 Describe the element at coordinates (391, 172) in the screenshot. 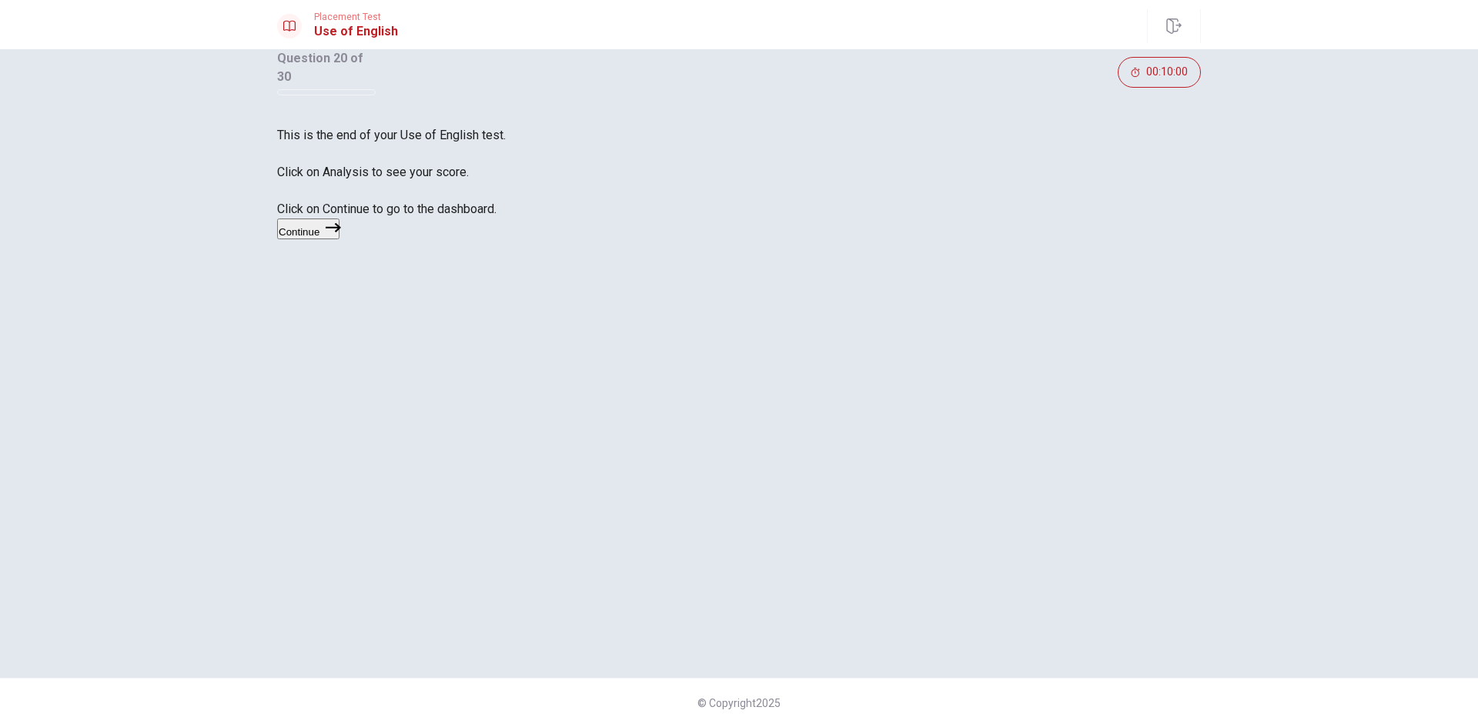

I see `span: This is the end of your Use of English test. Click on Analysis to see your score. Click on Contin...` at that location.